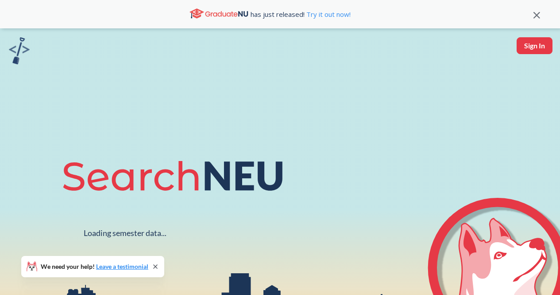 Image resolution: width=560 pixels, height=295 pixels. Describe the element at coordinates (122, 266) in the screenshot. I see `a: Leave a testimonial` at that location.